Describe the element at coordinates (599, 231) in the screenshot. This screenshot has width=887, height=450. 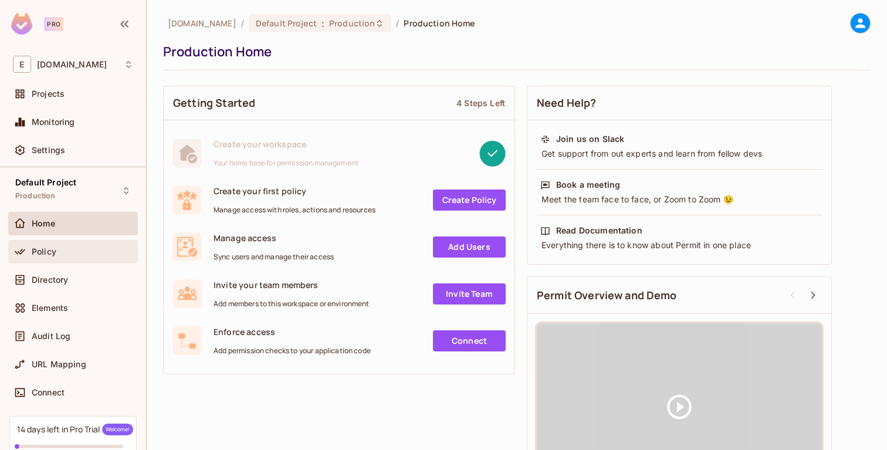
I see `div: Read Documentation` at that location.